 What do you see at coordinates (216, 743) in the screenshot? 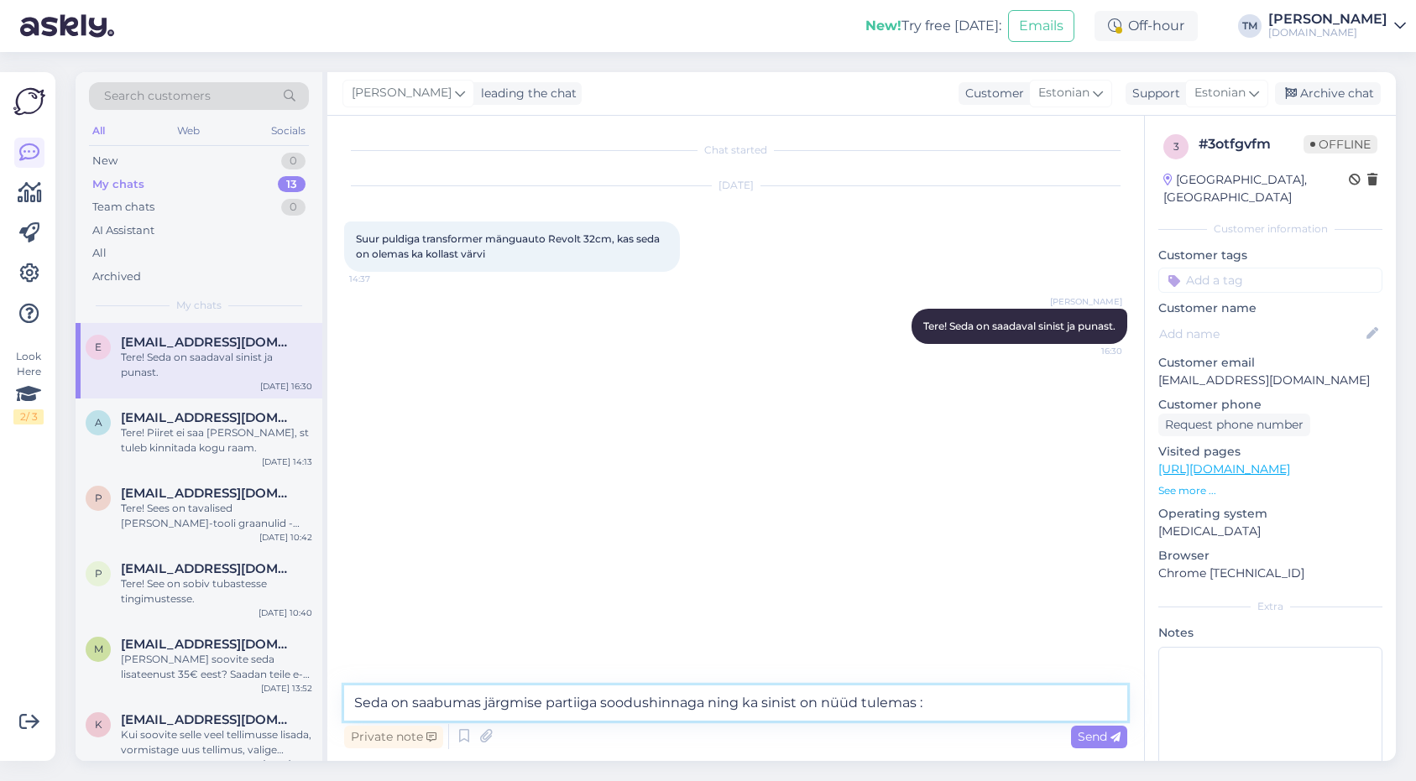
I see `div: Kui soovite selle veel tellimusse lisada, vormistage uus tellimus, valige tarneviis Tulen ise ja ...` at bounding box center [216, 743].